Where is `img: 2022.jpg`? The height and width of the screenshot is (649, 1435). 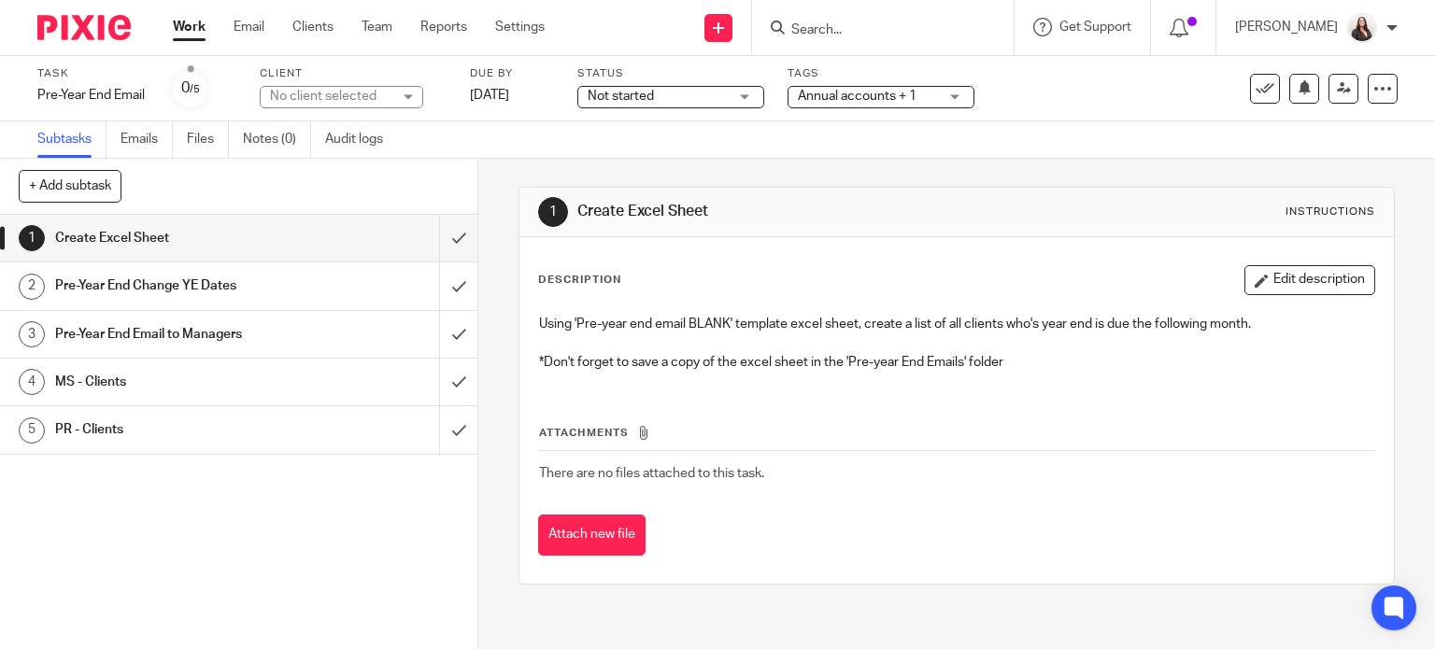 img: 2022.jpg is located at coordinates (1362, 28).